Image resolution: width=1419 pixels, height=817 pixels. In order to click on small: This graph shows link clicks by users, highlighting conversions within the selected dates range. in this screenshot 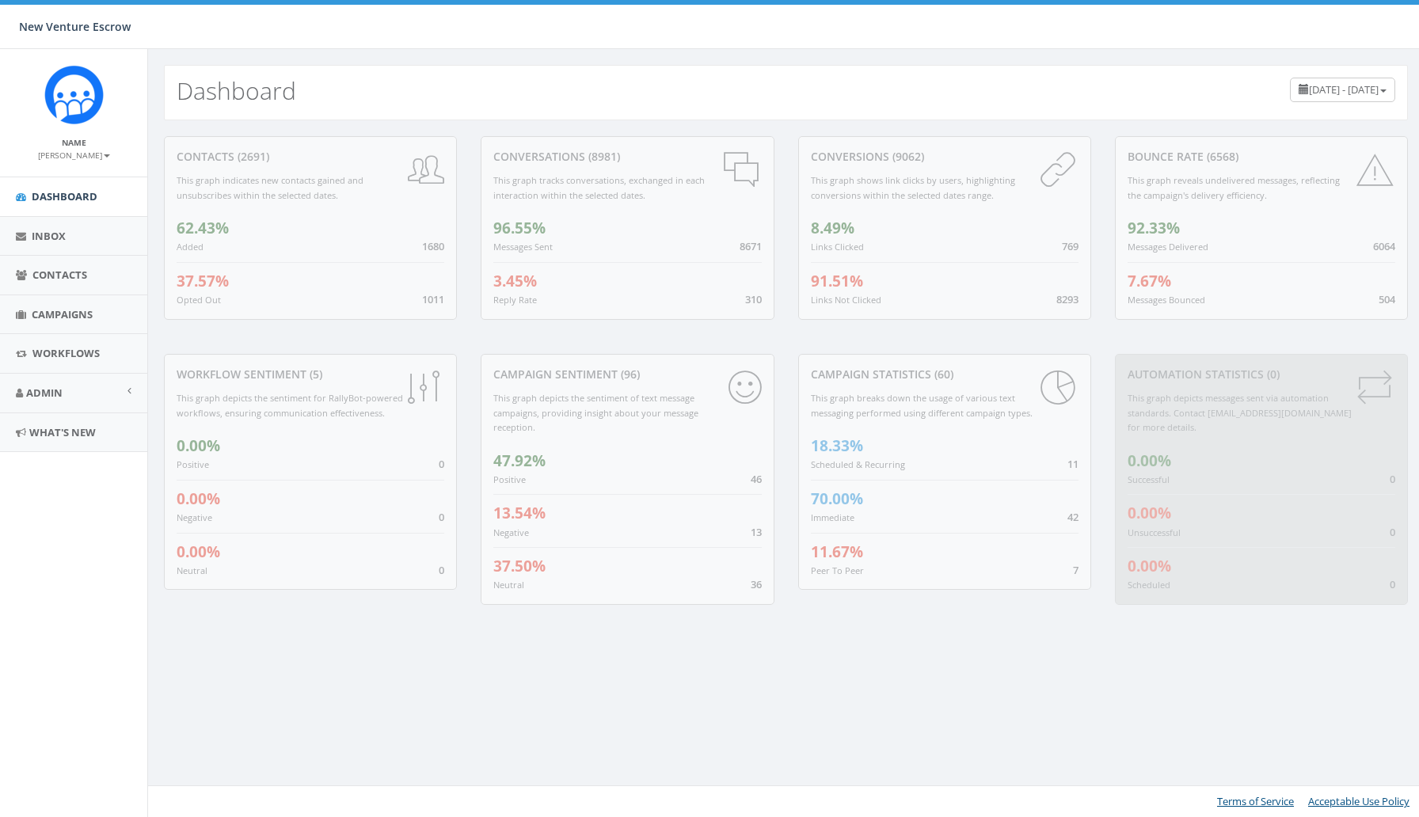, I will do `click(913, 188)`.